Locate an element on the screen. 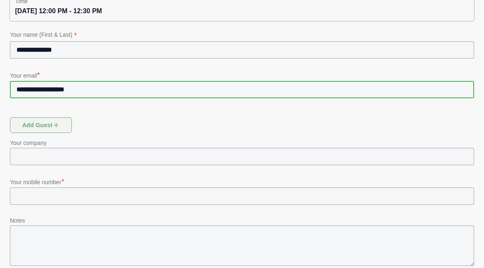 Image resolution: width=484 pixels, height=268 pixels. p: Notes is located at coordinates (242, 221).